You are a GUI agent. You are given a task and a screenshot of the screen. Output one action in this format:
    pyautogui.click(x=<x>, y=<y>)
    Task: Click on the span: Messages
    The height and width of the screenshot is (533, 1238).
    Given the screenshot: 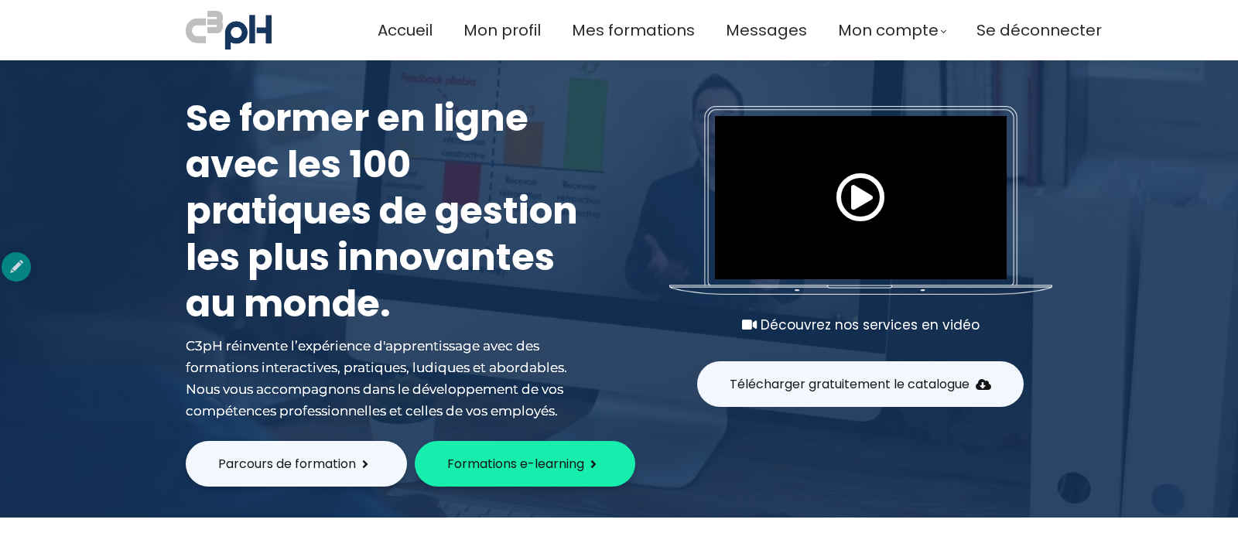 What is the action you would take?
    pyautogui.click(x=766, y=30)
    